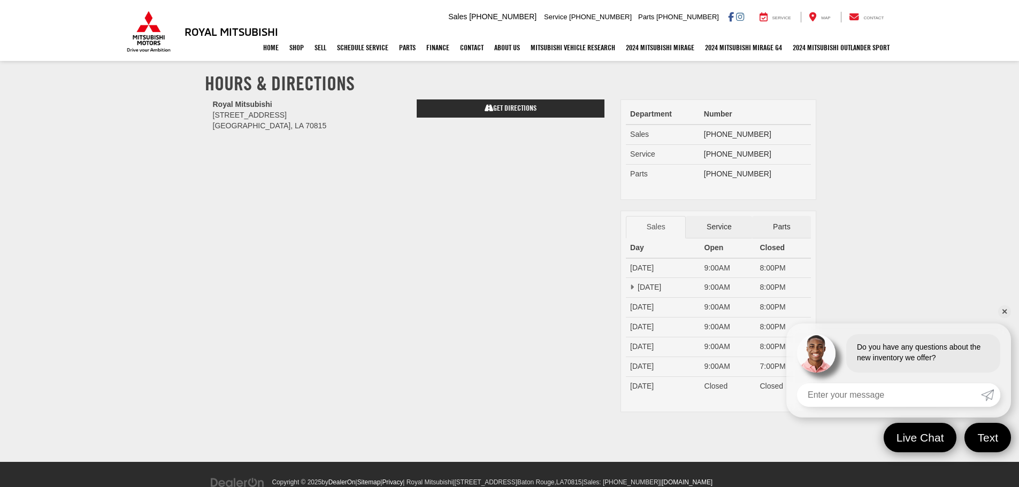 This screenshot has width=1019, height=487. Describe the element at coordinates (296, 48) in the screenshot. I see `a: Shop` at that location.